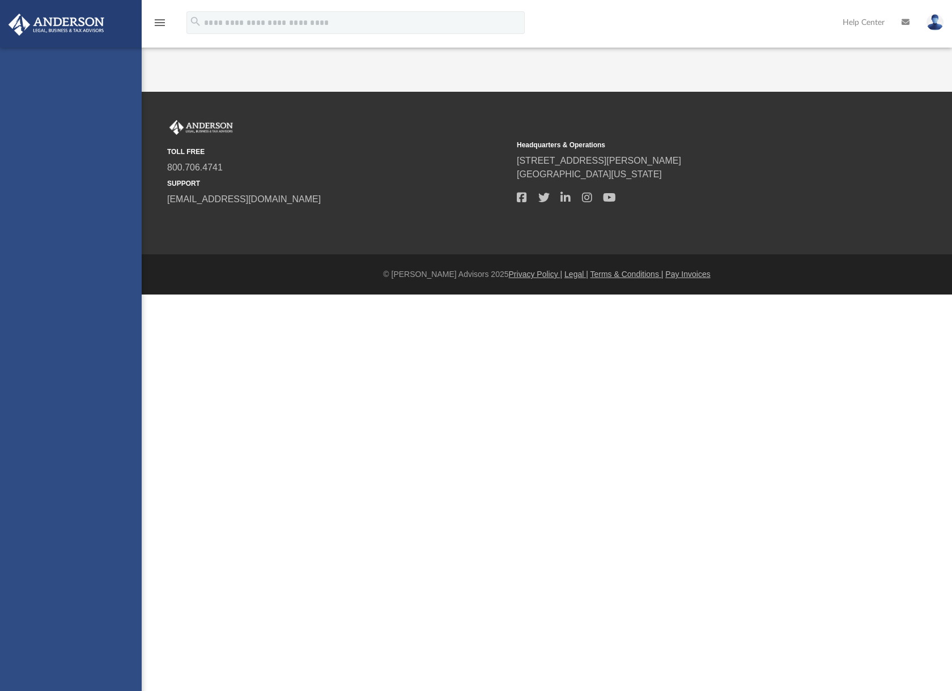 The image size is (952, 691). Describe the element at coordinates (160, 23) in the screenshot. I see `i: menu` at that location.